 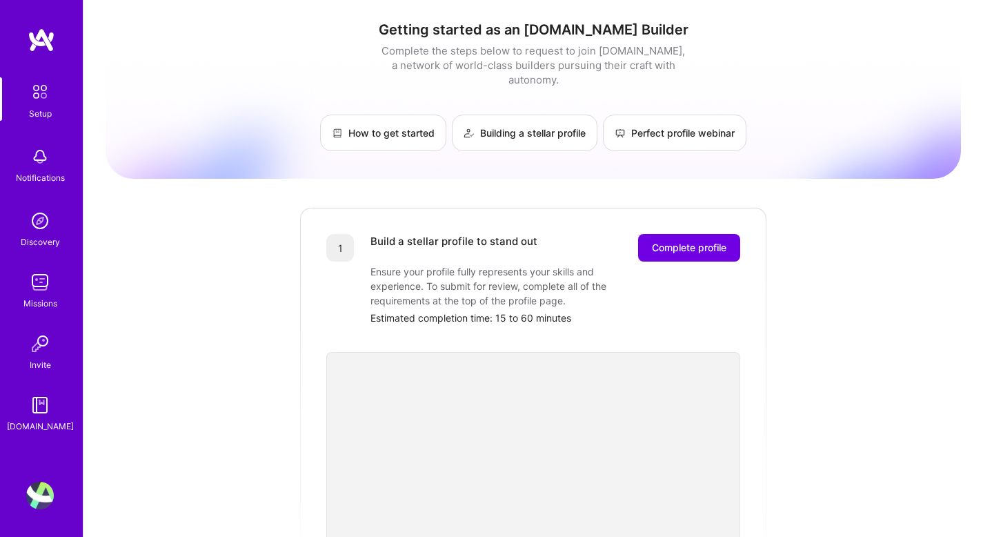 What do you see at coordinates (40, 157) in the screenshot?
I see `img: bell` at bounding box center [40, 157].